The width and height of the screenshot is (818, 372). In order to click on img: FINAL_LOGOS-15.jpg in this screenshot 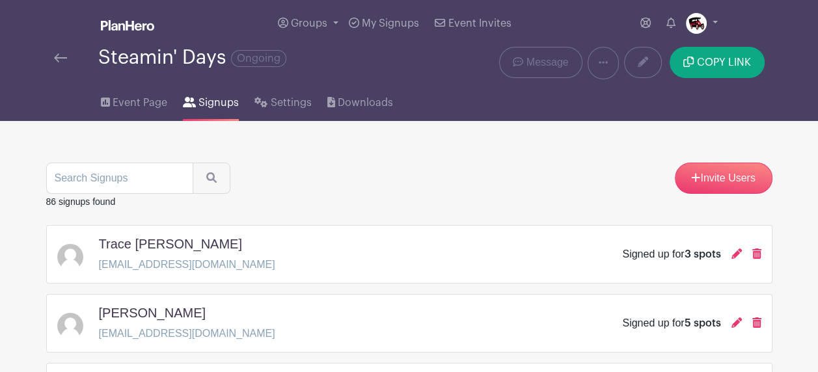, I will do `click(697, 23)`.